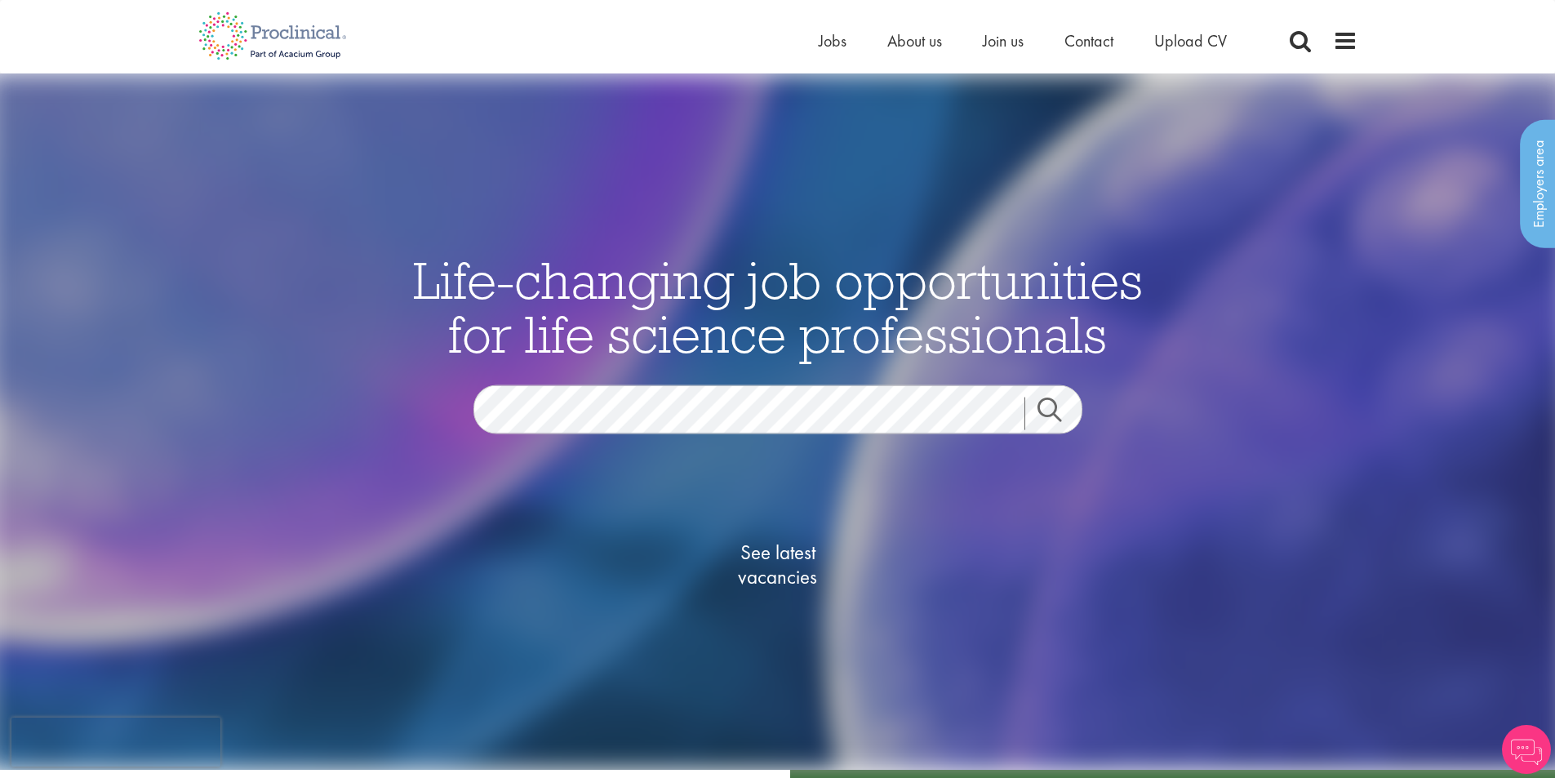  What do you see at coordinates (1089, 41) in the screenshot?
I see `a: Contact` at bounding box center [1089, 41].